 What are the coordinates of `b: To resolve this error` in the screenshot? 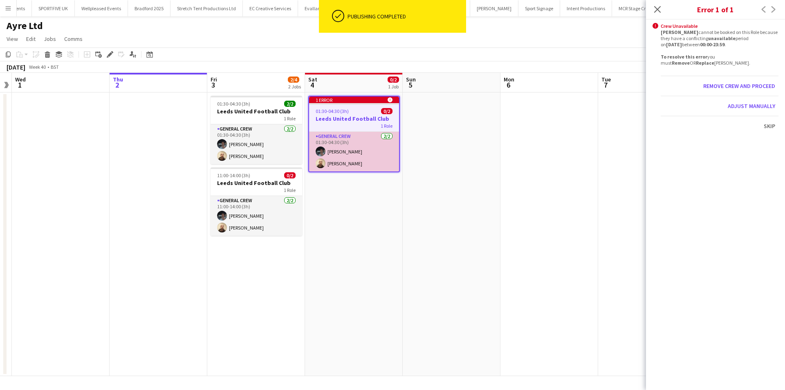 It's located at (684, 56).